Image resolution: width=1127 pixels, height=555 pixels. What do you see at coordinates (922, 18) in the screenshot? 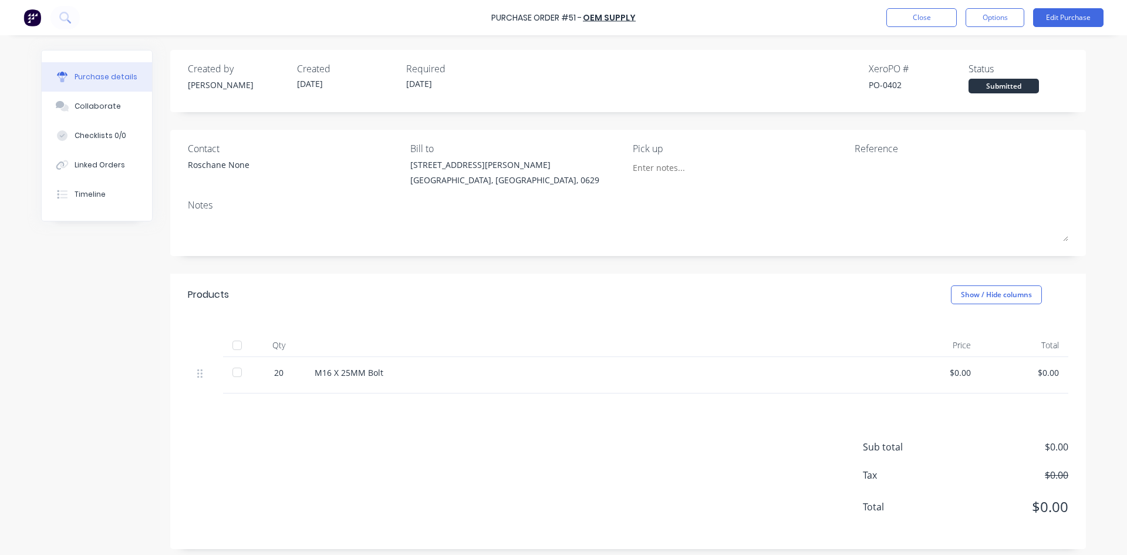
I see `button: Close` at bounding box center [922, 18].